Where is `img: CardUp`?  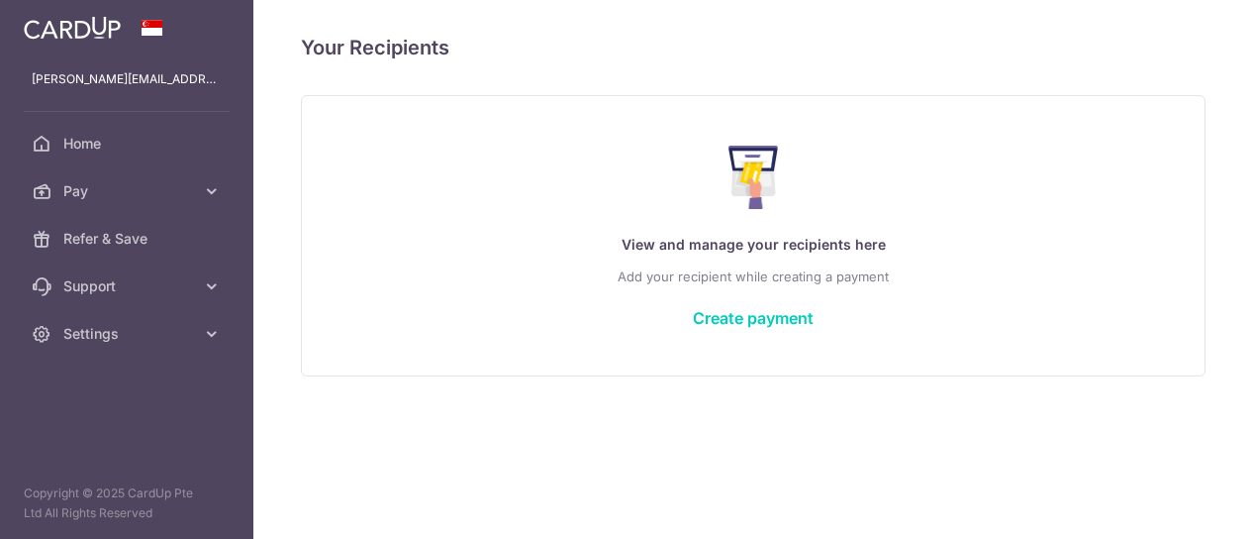
img: CardUp is located at coordinates (72, 28).